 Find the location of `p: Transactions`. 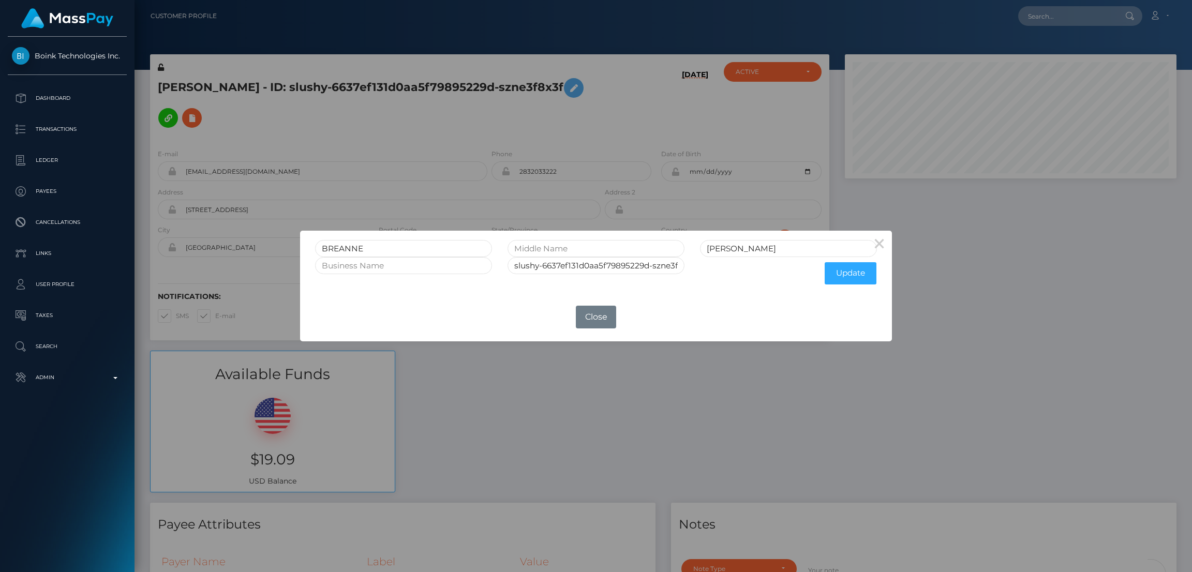

p: Transactions is located at coordinates (67, 129).